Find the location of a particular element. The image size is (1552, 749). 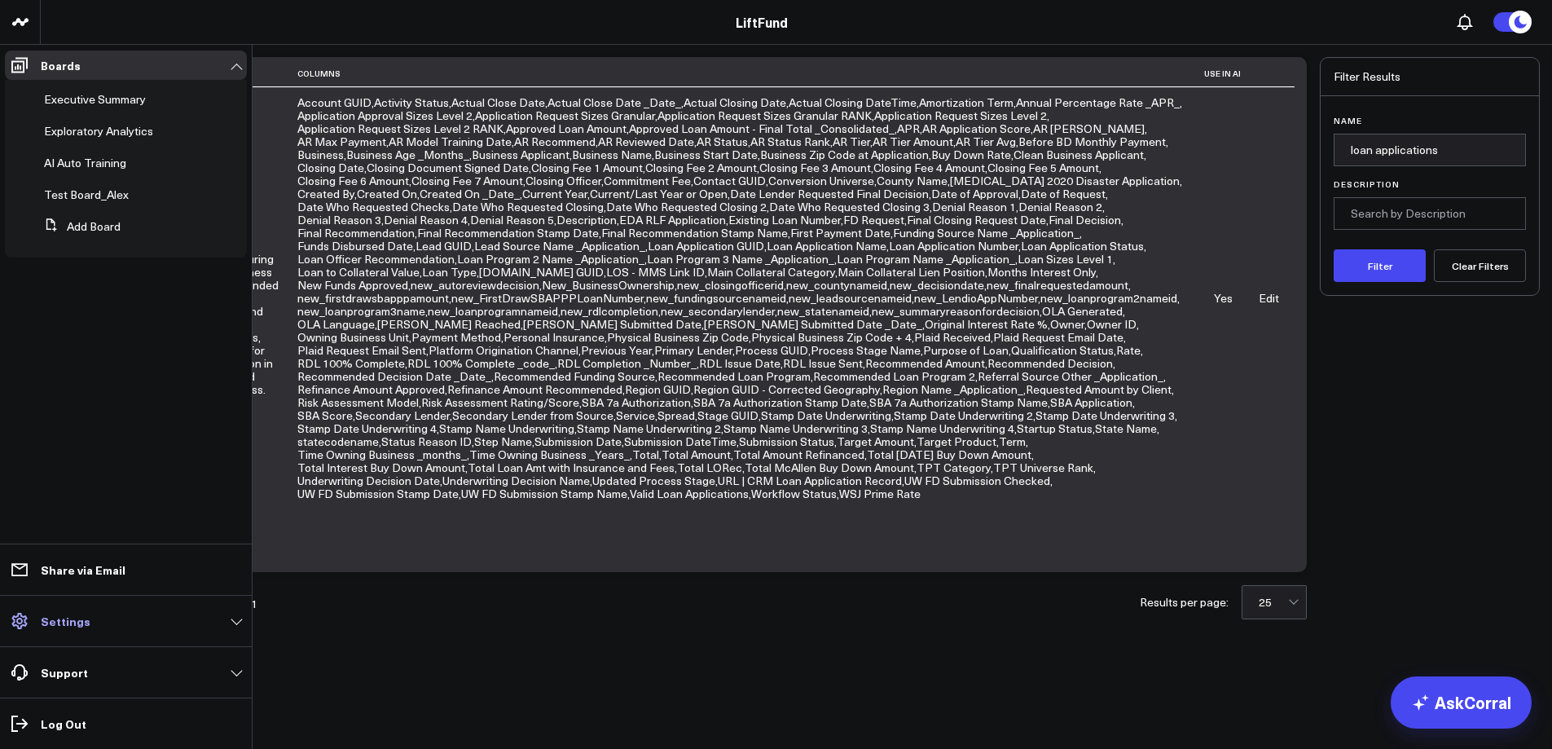

span: Created By is located at coordinates (326, 193).